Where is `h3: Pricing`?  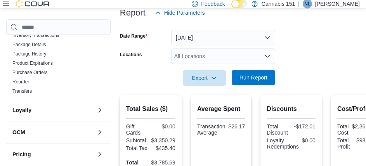
h3: Pricing is located at coordinates (21, 155).